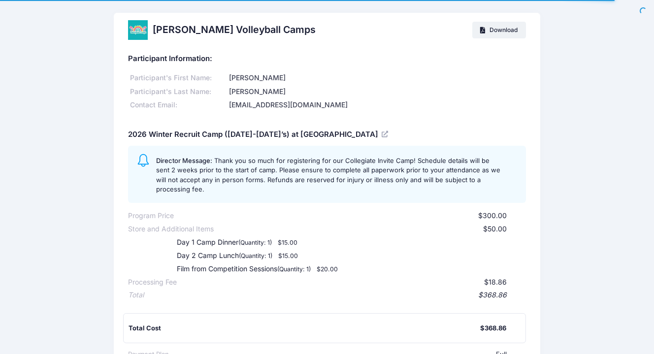 The height and width of the screenshot is (354, 654). I want to click on div: Total Cost, so click(304, 328).